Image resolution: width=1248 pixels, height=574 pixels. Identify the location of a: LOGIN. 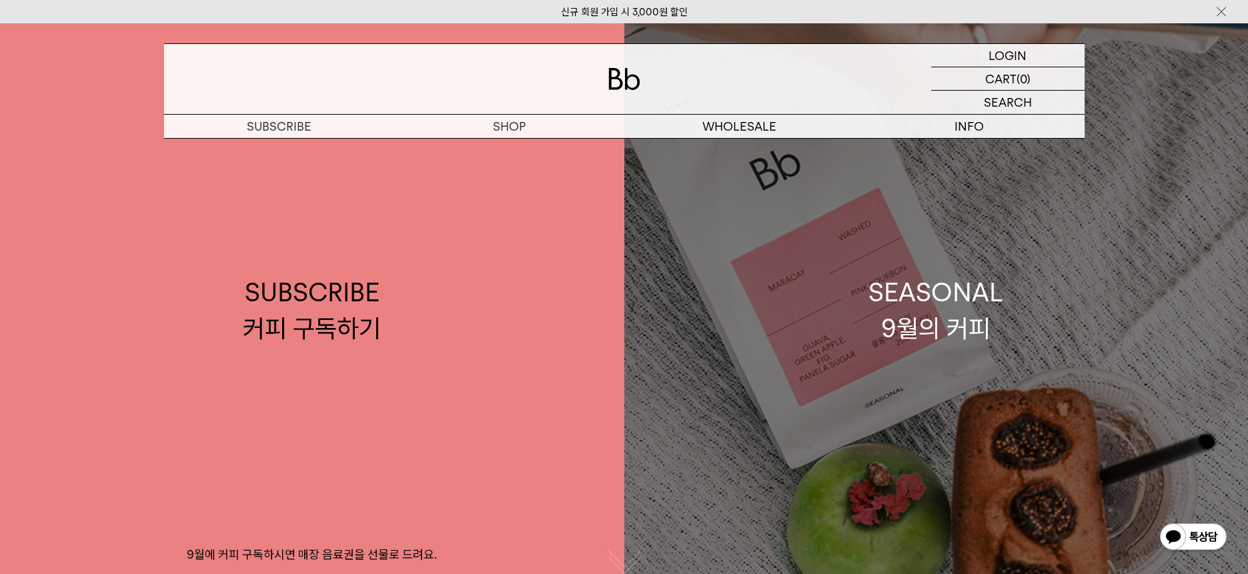
(1008, 55).